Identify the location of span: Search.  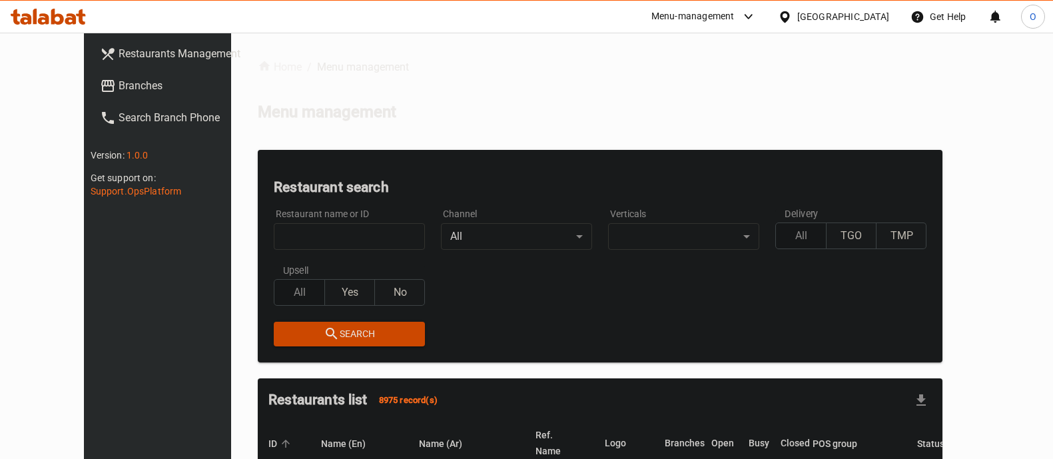
(349, 334).